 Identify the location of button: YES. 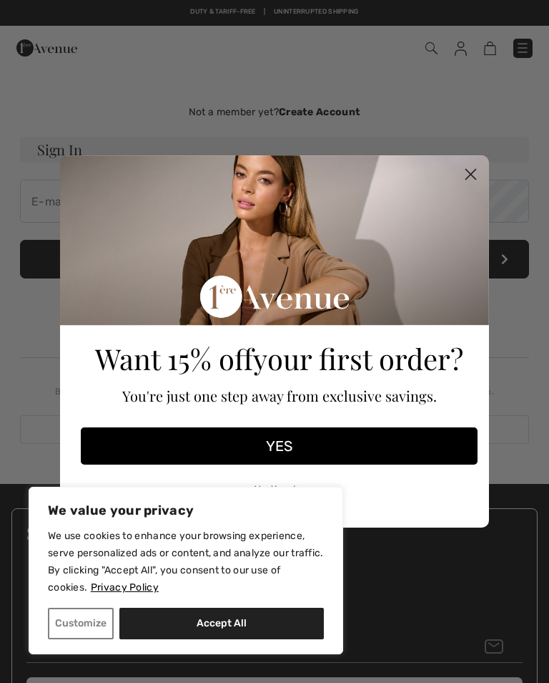
(279, 446).